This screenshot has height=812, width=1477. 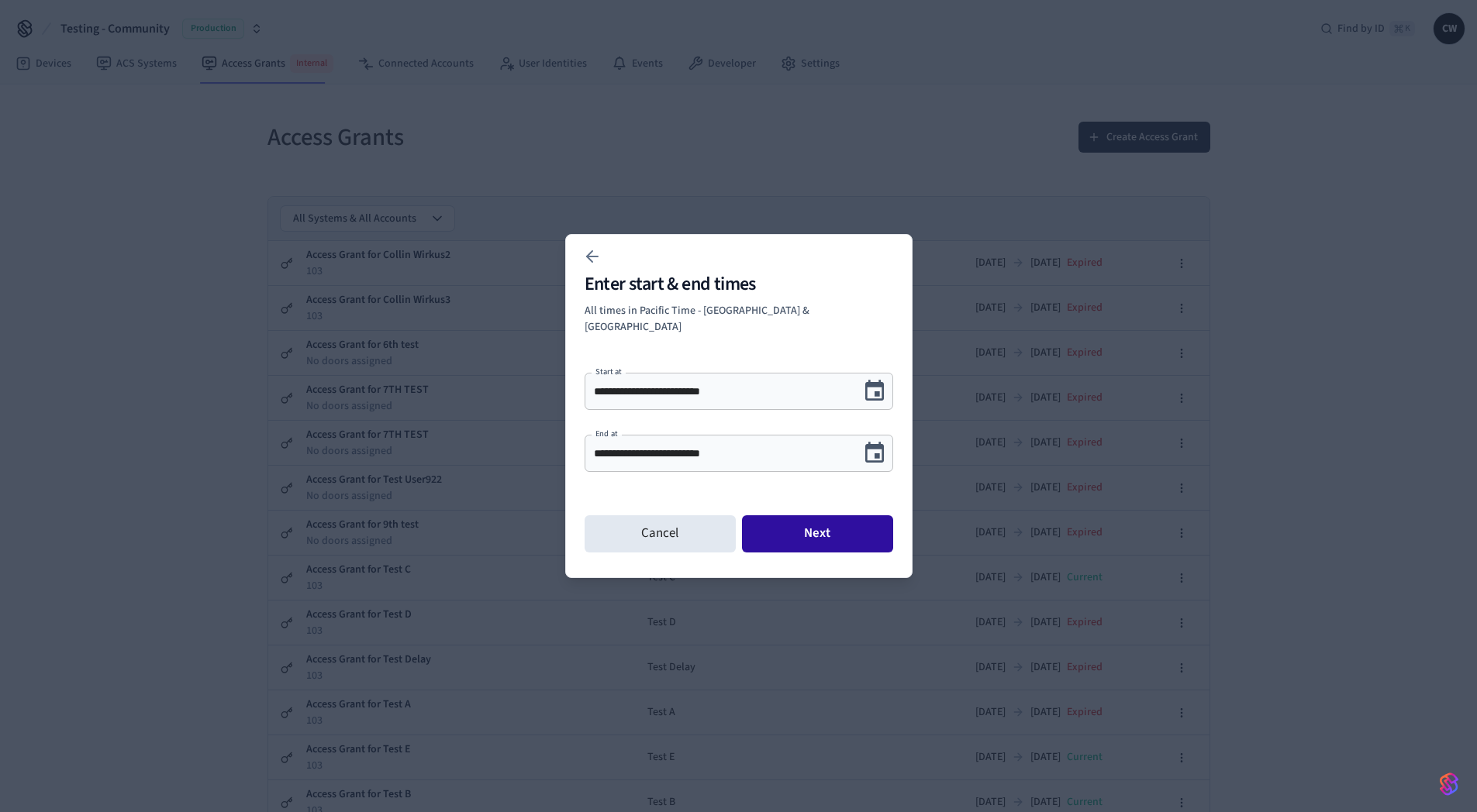 I want to click on button: Choose date, selected date is Sep 30, 2025, so click(x=874, y=452).